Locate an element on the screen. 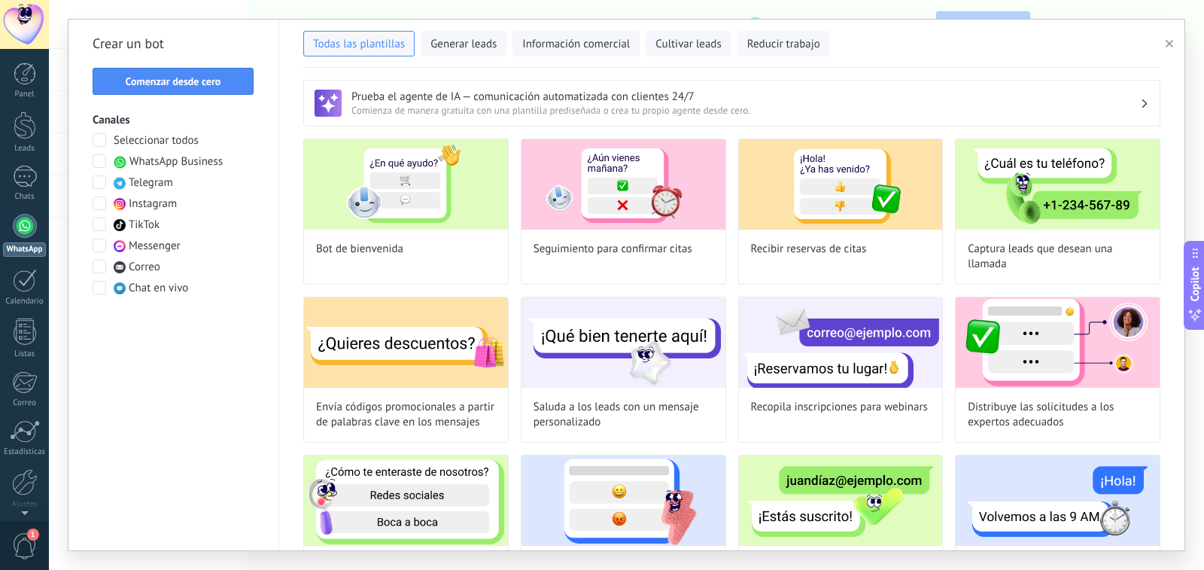 This screenshot has height=570, width=1204. span: Copilot is located at coordinates (1195, 284).